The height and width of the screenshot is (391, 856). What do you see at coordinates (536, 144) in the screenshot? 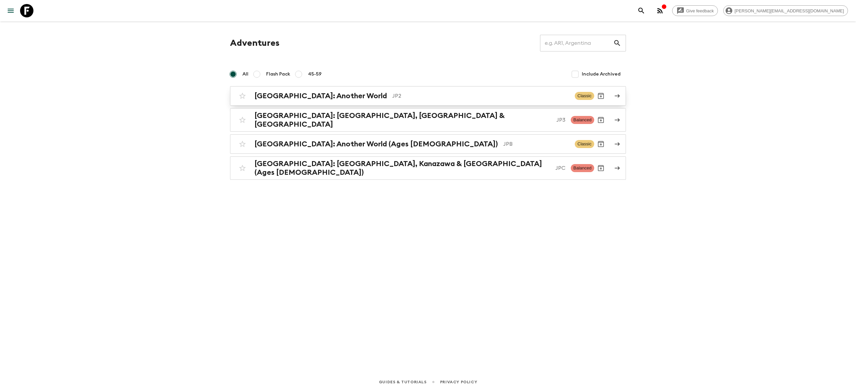
I see `p: JPB` at bounding box center [536, 144].